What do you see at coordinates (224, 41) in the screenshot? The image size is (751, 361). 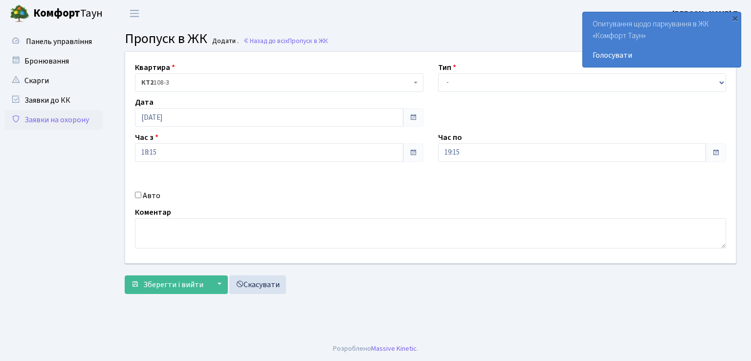 I see `small: Додати .` at bounding box center [224, 41].